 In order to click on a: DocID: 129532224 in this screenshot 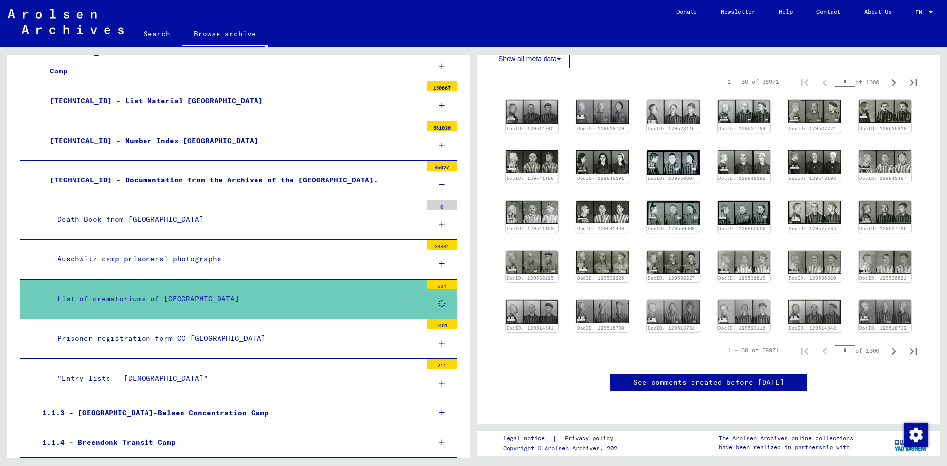, I will do `click(812, 128)`.